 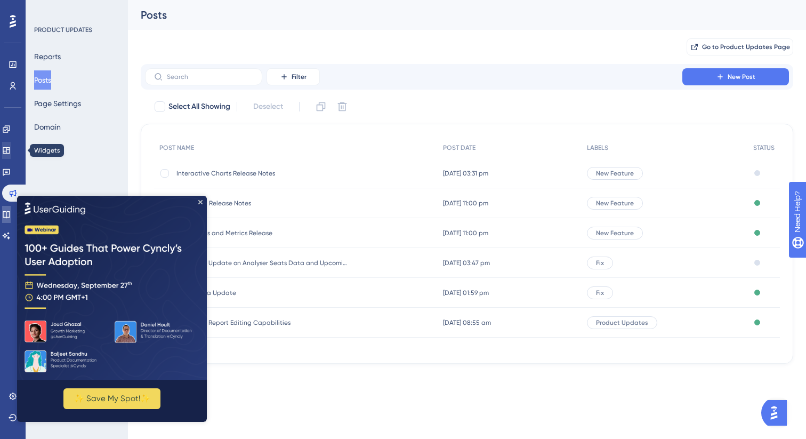 What do you see at coordinates (598, 148) in the screenshot?
I see `span: LABELS` at bounding box center [598, 148].